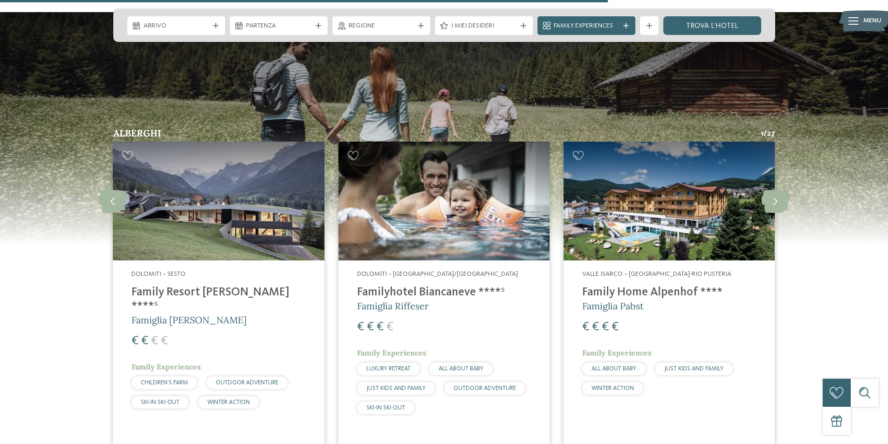  I want to click on img: La nostra filosofia: tutto il meglio per i bimbi!, so click(444, 201).